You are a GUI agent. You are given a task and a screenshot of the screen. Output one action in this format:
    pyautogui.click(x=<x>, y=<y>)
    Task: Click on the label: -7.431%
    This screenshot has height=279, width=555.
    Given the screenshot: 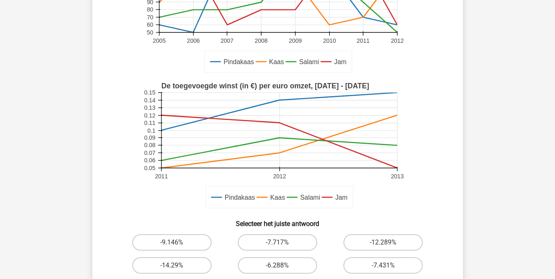 What is the action you would take?
    pyautogui.click(x=383, y=265)
    